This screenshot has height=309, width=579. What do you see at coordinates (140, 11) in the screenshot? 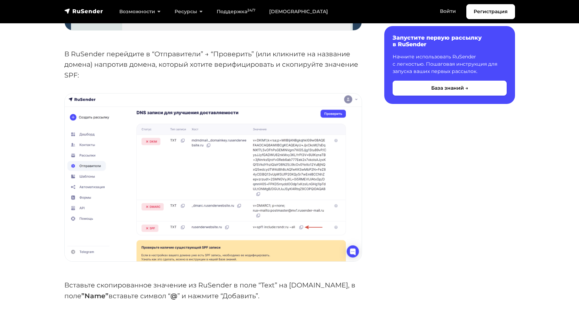
I see `a: Возможности` at bounding box center [140, 11].